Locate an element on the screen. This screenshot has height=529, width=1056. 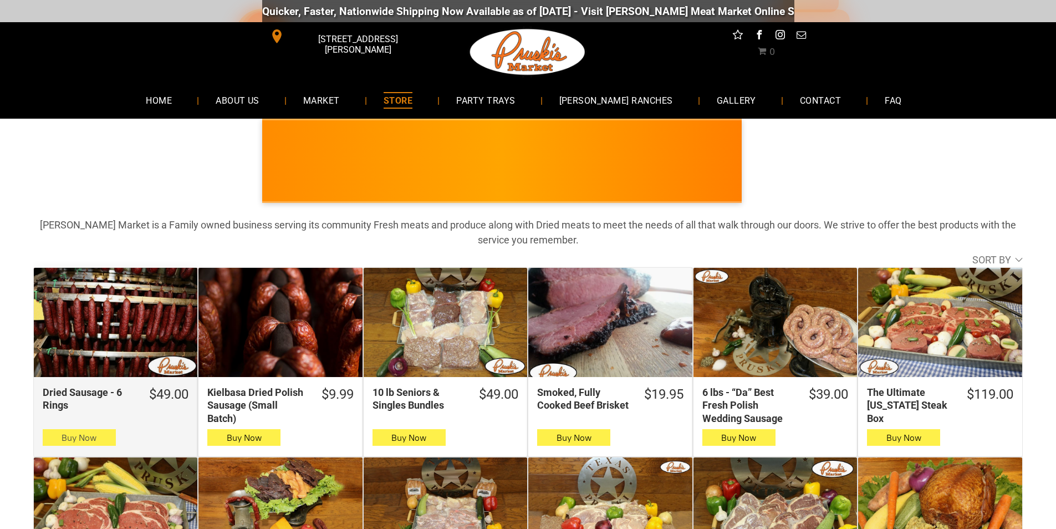
div: Kielbasa Dried Polish Sausage (Small Batch) is located at coordinates (257, 405).